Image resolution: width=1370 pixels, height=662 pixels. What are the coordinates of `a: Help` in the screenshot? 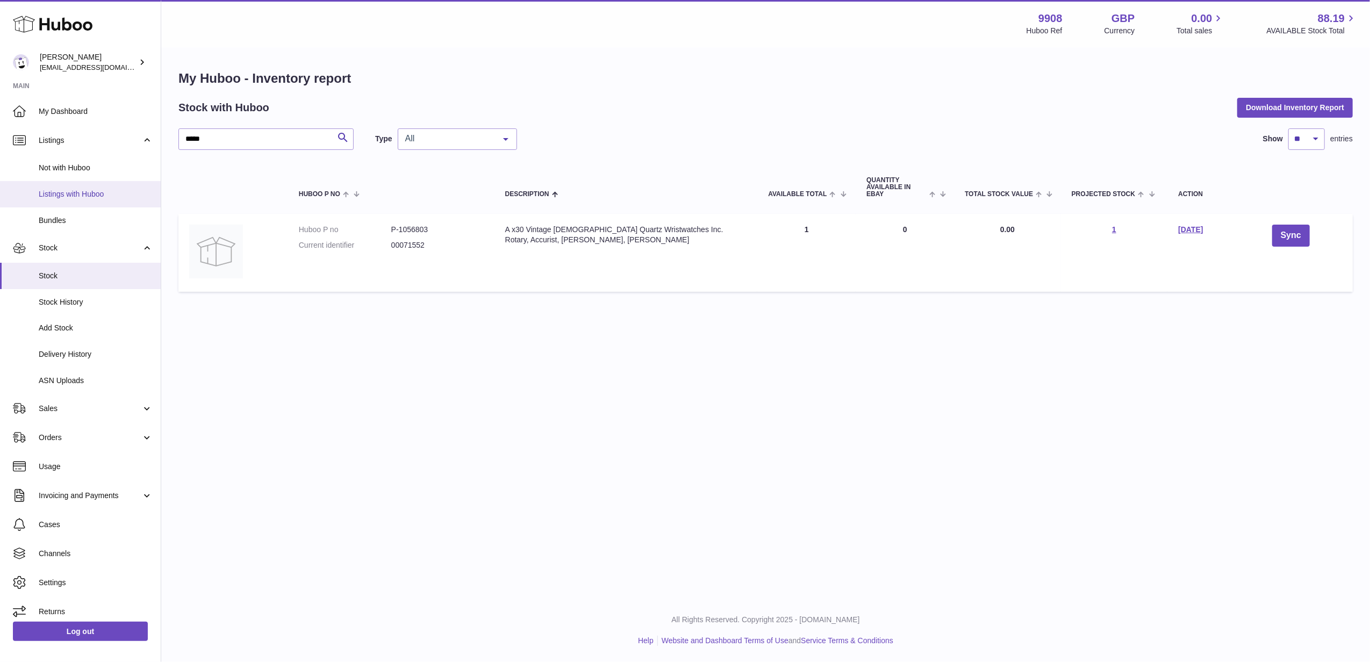 It's located at (646, 641).